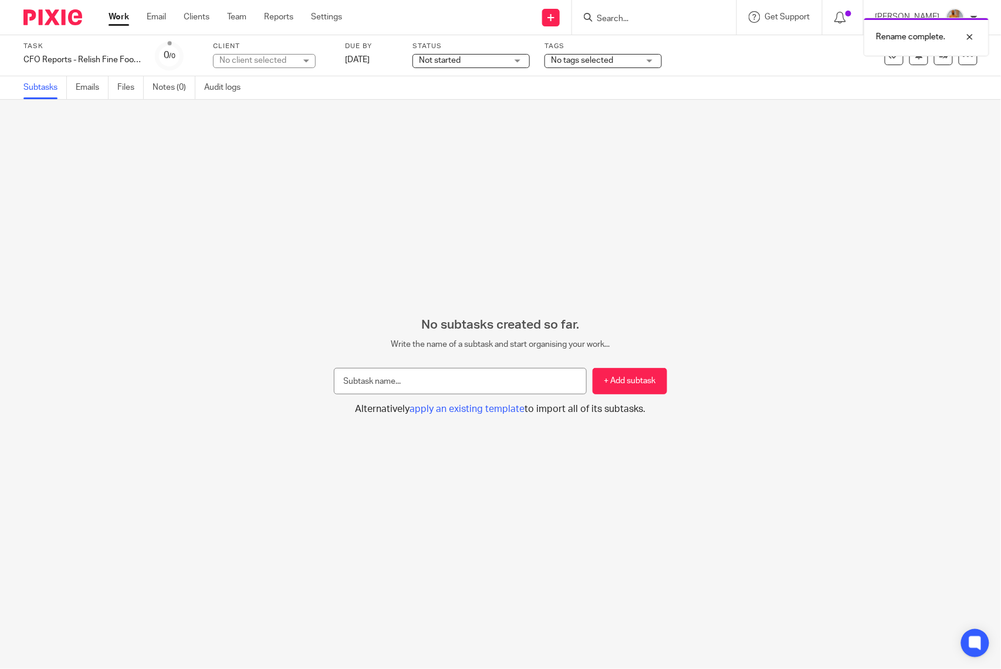 This screenshot has width=1001, height=669. Describe the element at coordinates (468, 409) in the screenshot. I see `span: apply an existing template` at that location.